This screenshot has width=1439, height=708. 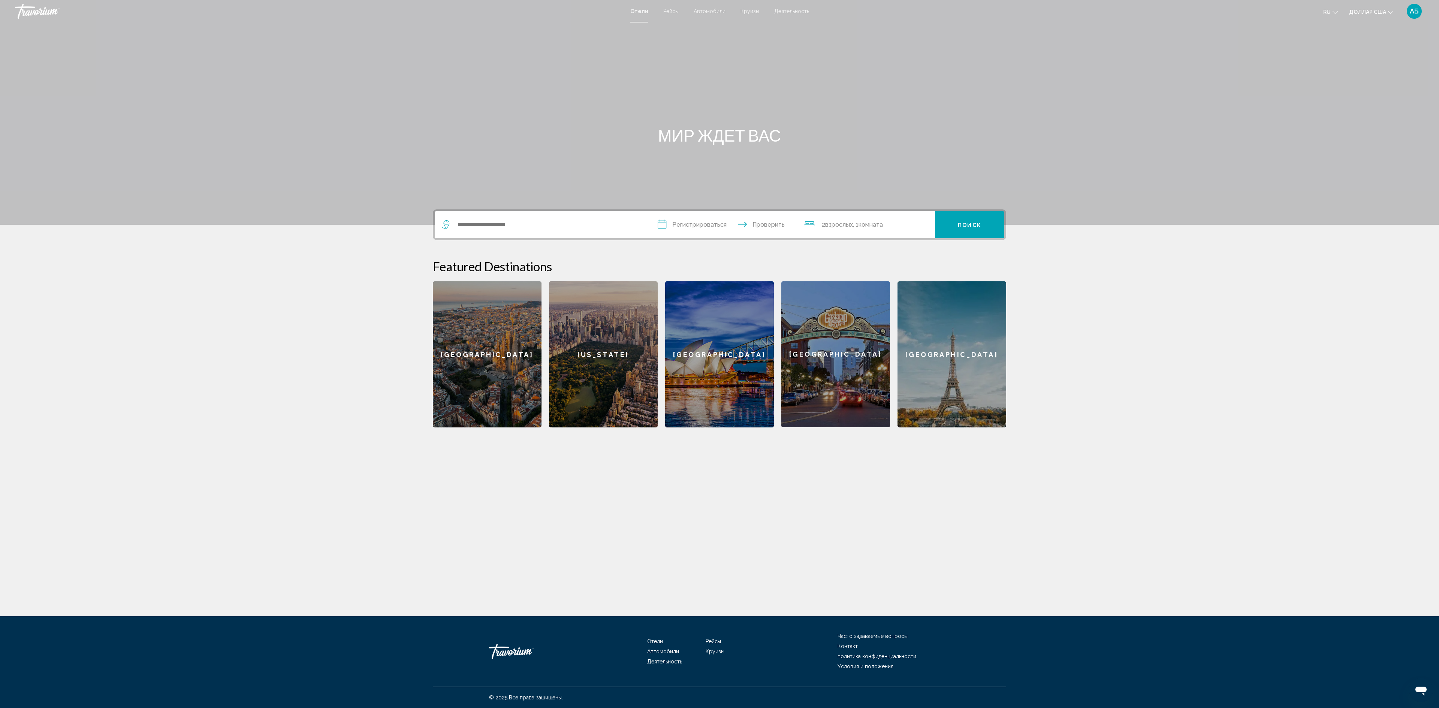 What do you see at coordinates (1368, 12) in the screenshot?
I see `font: доллар США` at bounding box center [1368, 12].